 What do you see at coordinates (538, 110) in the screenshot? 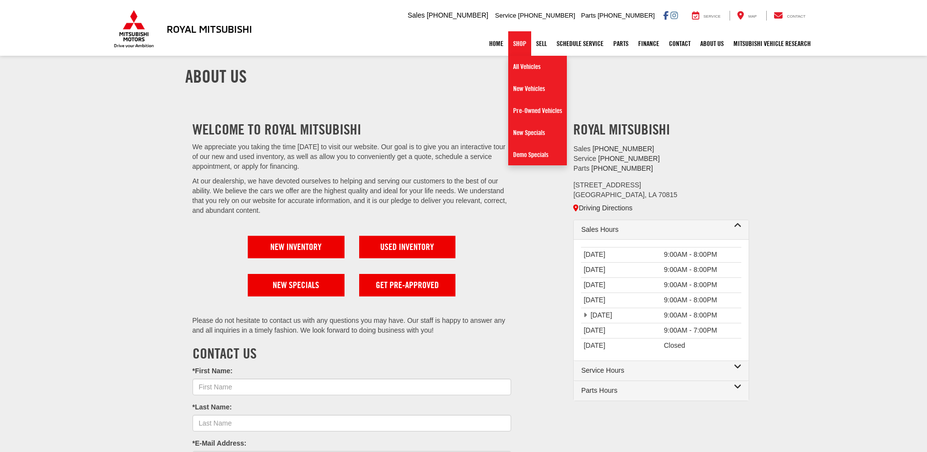
I see `a: Pre-Owned Vehicles` at bounding box center [538, 110].